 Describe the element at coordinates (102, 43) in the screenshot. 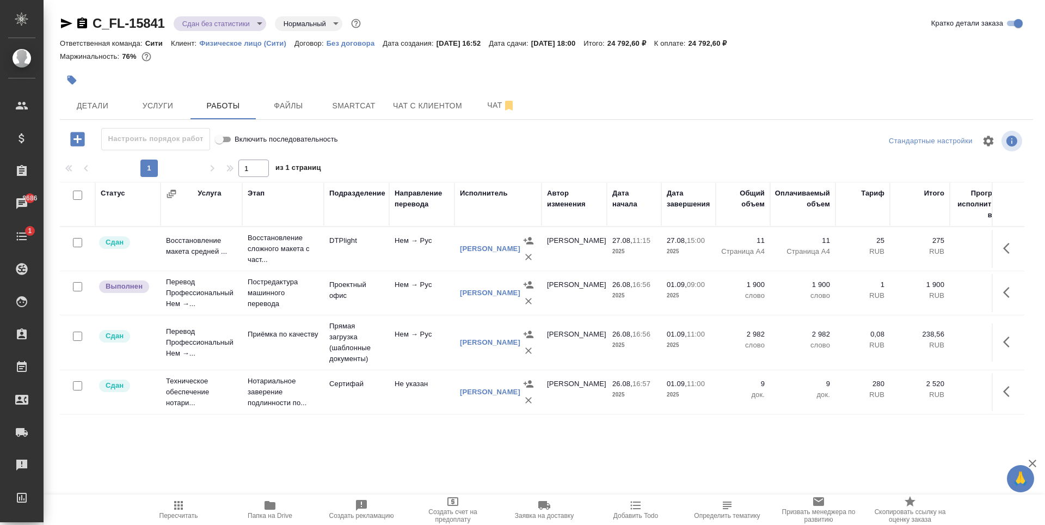

I see `p: Ответственная команда:` at that location.